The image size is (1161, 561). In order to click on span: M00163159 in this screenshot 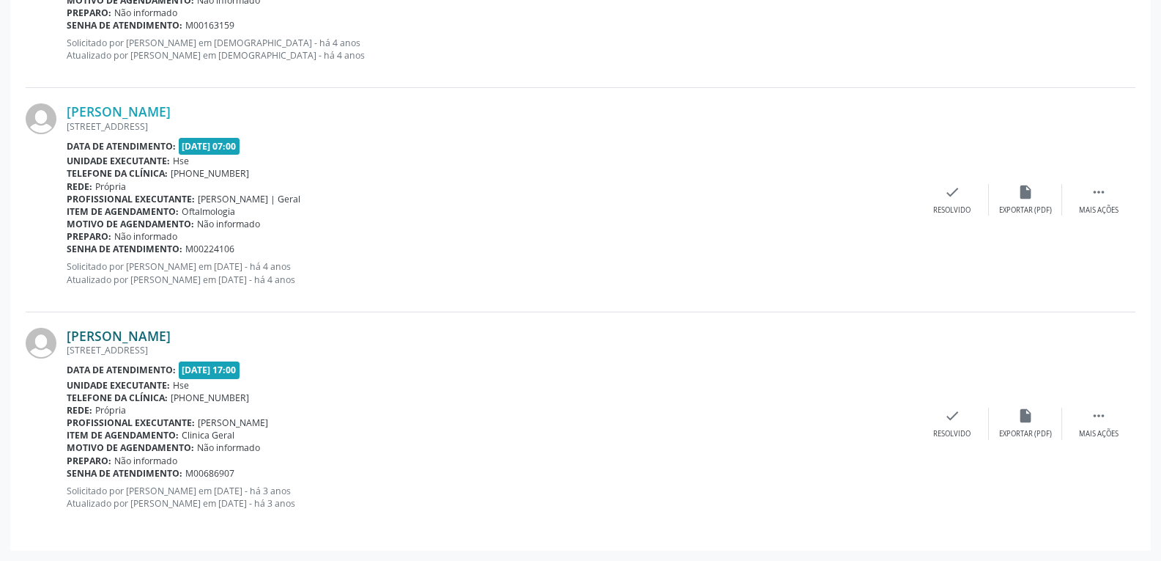, I will do `click(210, 25)`.